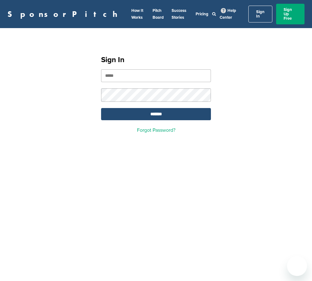 This screenshot has height=281, width=312. Describe the element at coordinates (156, 130) in the screenshot. I see `a: Forgot Password?` at that location.